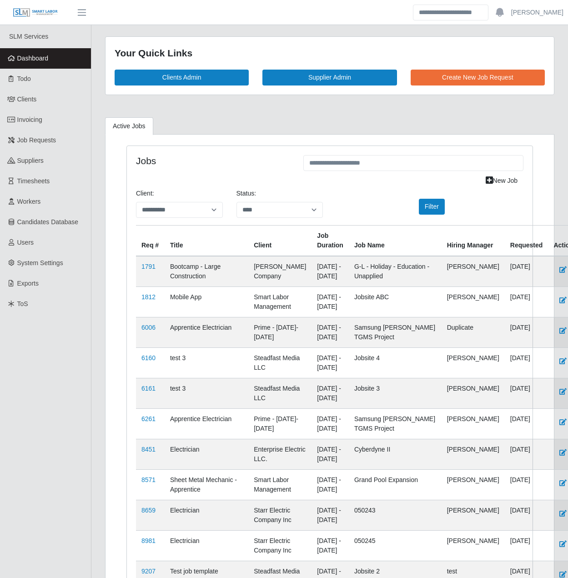 The image size is (568, 578). What do you see at coordinates (329, 77) in the screenshot?
I see `a: Supplier Admin` at bounding box center [329, 77].